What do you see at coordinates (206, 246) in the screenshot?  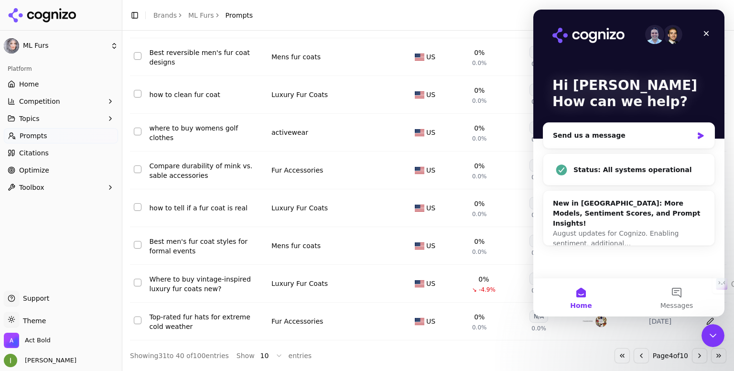 I see `div: Best men's fur coat styles for formal events` at bounding box center [206, 246].